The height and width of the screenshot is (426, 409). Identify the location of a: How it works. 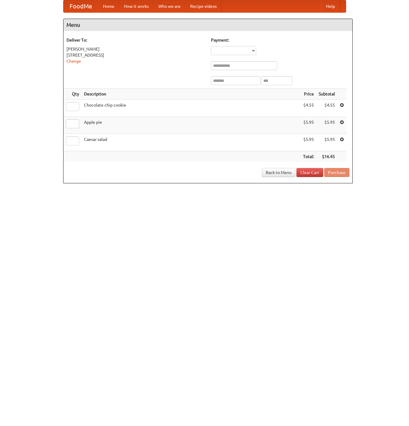
(136, 6).